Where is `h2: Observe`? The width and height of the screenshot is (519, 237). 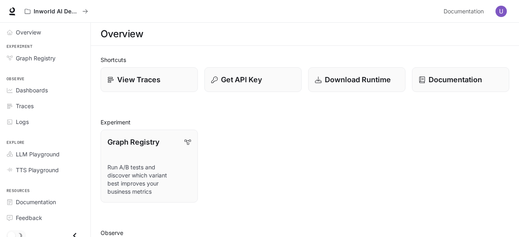
h2: Observe is located at coordinates (305, 233).